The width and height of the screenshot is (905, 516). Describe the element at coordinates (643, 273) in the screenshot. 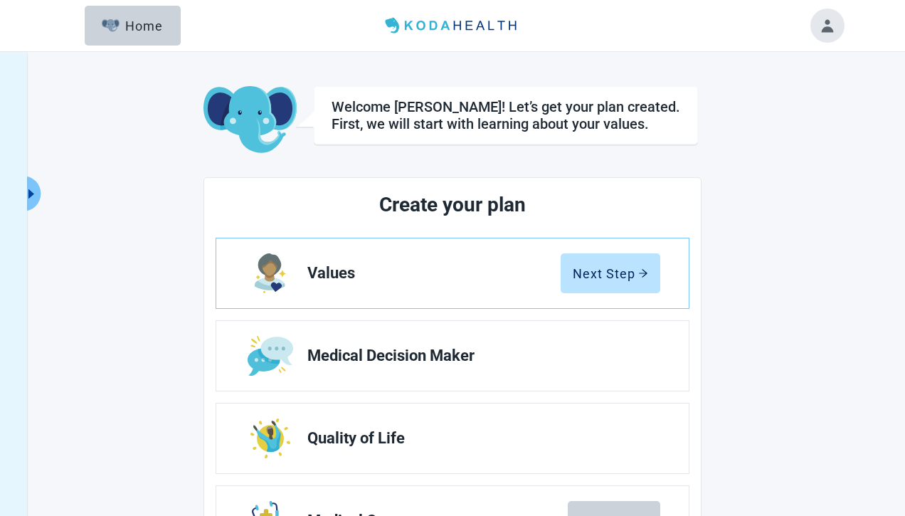

I see `span: arrow-right` at that location.